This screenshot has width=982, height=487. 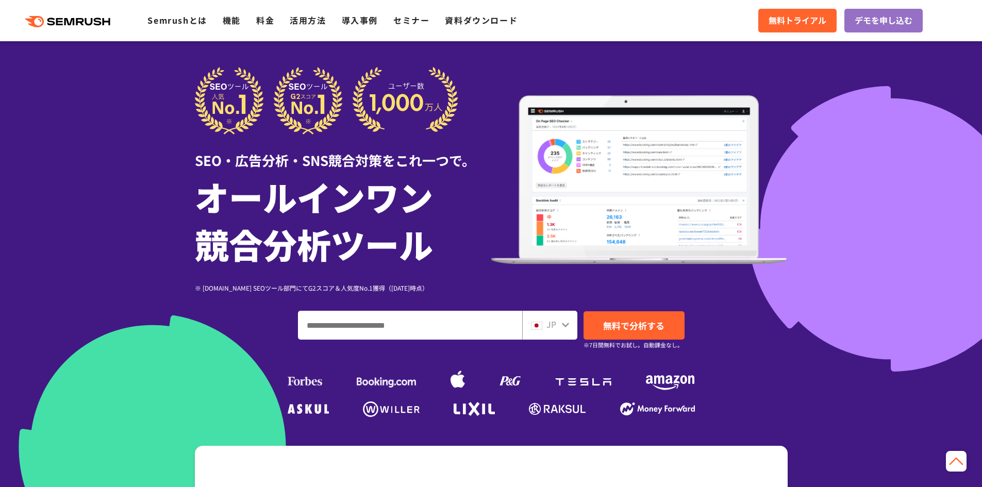 What do you see at coordinates (481, 20) in the screenshot?
I see `a: 資料ダウンロード` at bounding box center [481, 20].